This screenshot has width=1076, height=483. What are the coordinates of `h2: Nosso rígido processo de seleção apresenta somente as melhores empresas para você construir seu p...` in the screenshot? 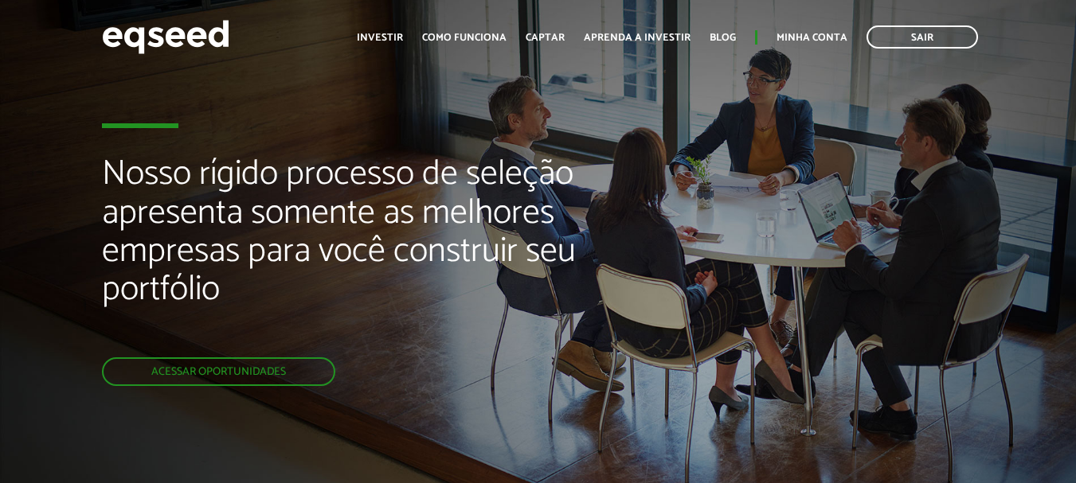 It's located at (359, 256).